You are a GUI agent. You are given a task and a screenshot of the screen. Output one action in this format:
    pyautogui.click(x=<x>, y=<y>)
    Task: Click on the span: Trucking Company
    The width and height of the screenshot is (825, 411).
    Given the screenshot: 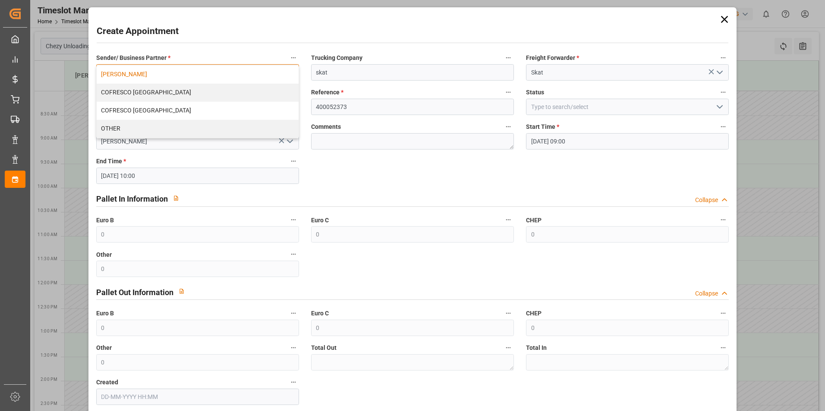 What is the action you would take?
    pyautogui.click(x=336, y=58)
    